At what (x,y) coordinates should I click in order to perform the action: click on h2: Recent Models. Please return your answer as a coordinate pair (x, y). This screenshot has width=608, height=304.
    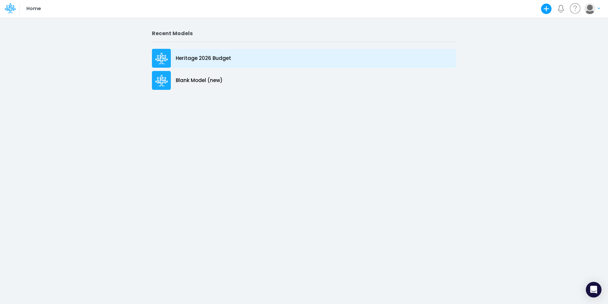
    Looking at the image, I should click on (304, 33).